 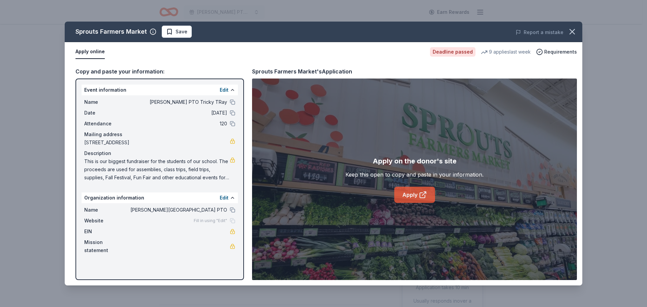 I want to click on button: Apply online, so click(x=90, y=52).